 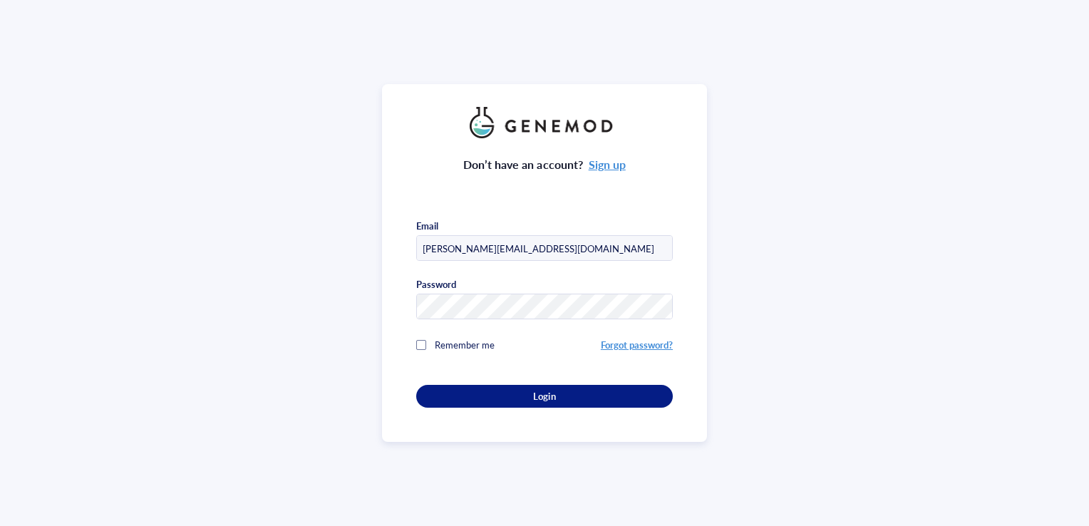 What do you see at coordinates (545, 123) in the screenshot?
I see `img: genemod_logo_light-BcqUzbGq.png` at bounding box center [545, 123].